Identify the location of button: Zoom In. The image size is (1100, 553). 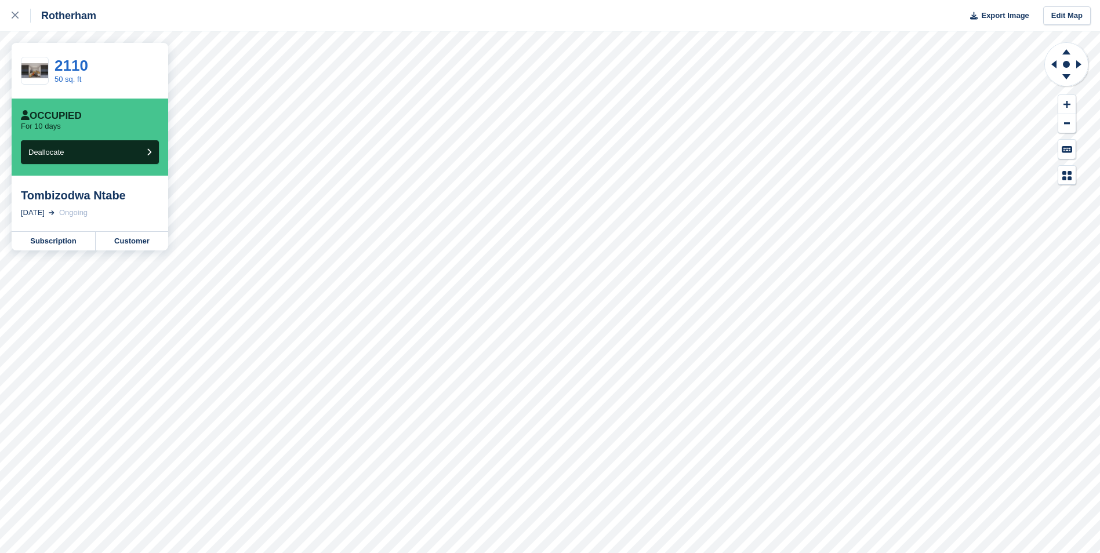
(1067, 104).